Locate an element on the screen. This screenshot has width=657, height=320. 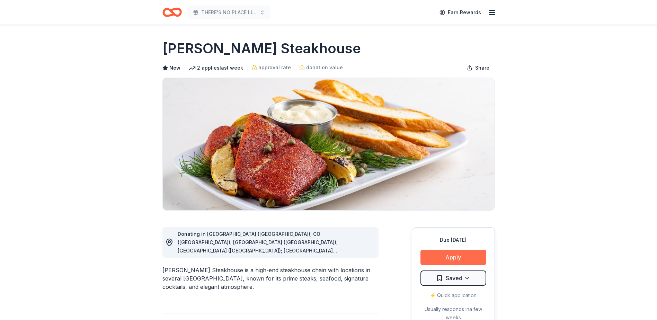
a: Earn Rewards is located at coordinates (460, 12).